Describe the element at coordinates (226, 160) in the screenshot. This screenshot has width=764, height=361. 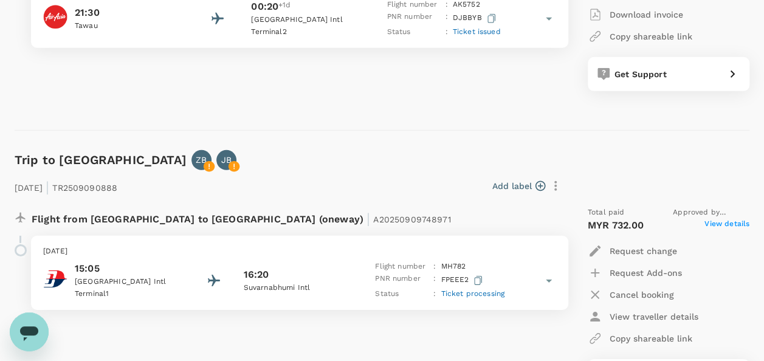
I see `p: JB` at that location.